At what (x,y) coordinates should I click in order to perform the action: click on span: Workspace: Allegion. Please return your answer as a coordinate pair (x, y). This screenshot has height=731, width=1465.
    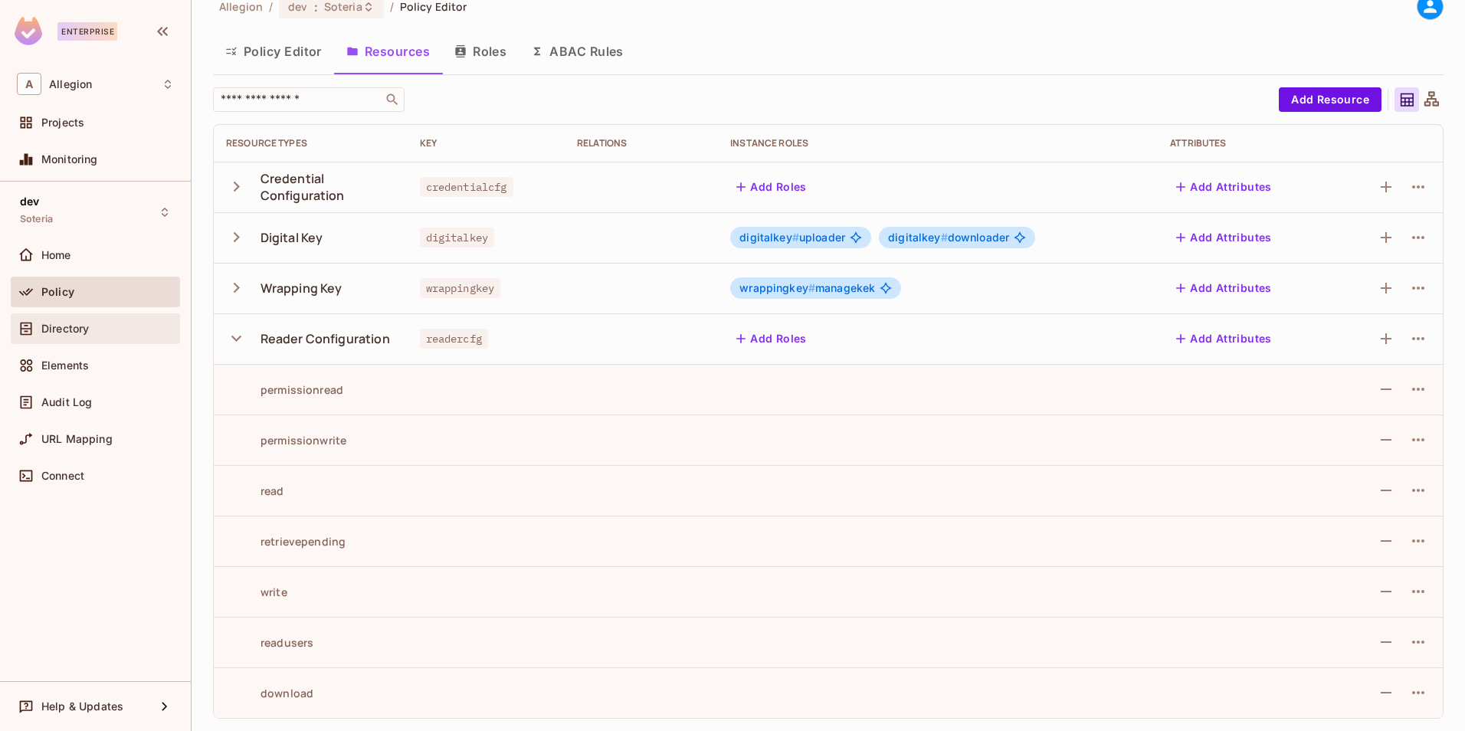
    Looking at the image, I should click on (71, 84).